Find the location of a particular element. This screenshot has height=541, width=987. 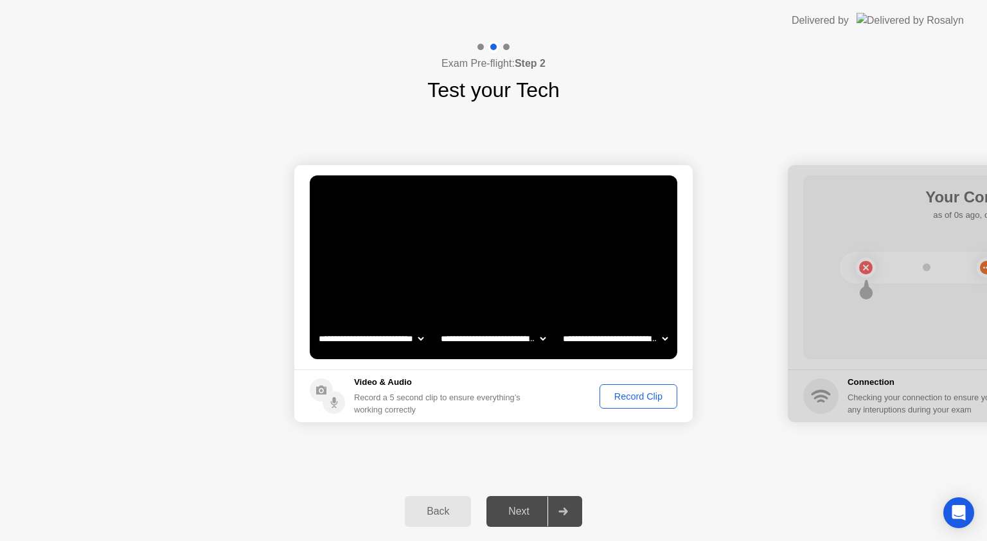

select: Available speakers is located at coordinates (493, 339).